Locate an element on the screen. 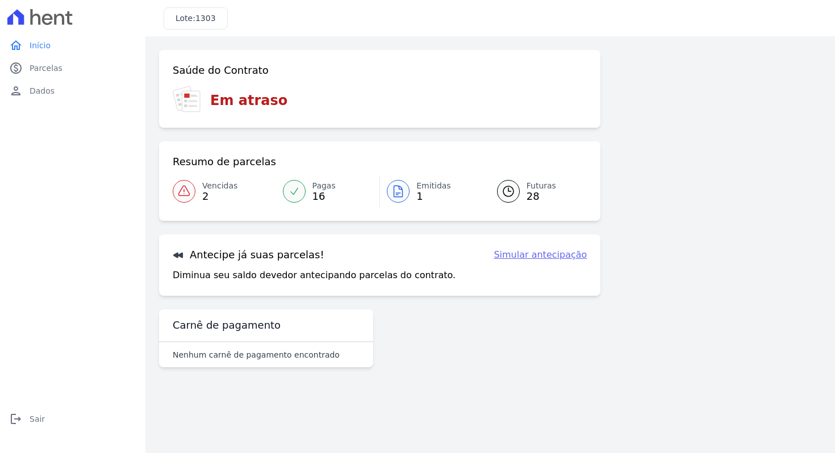  span: Pagas is located at coordinates (324, 186).